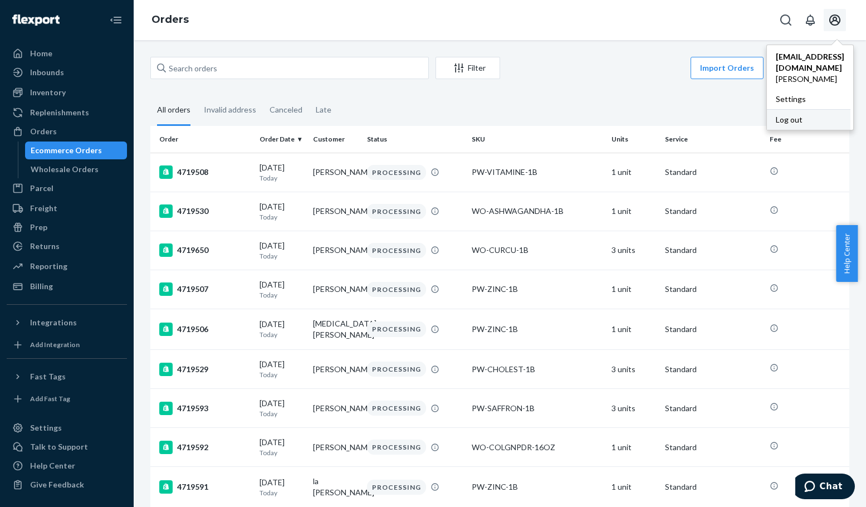 The image size is (866, 507). Describe the element at coordinates (46, 428) in the screenshot. I see `div: Settings` at that location.